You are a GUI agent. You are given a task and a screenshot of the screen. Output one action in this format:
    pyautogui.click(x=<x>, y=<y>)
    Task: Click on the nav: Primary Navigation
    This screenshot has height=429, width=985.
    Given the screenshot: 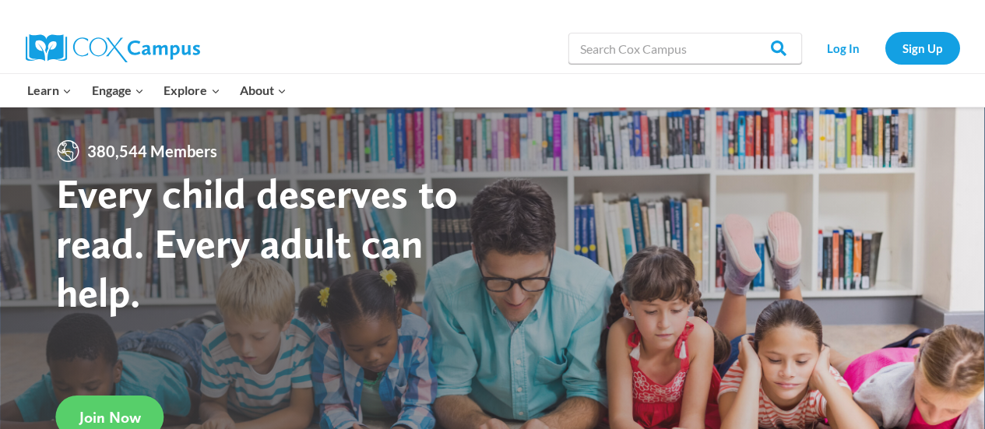 What is the action you would take?
    pyautogui.click(x=157, y=90)
    